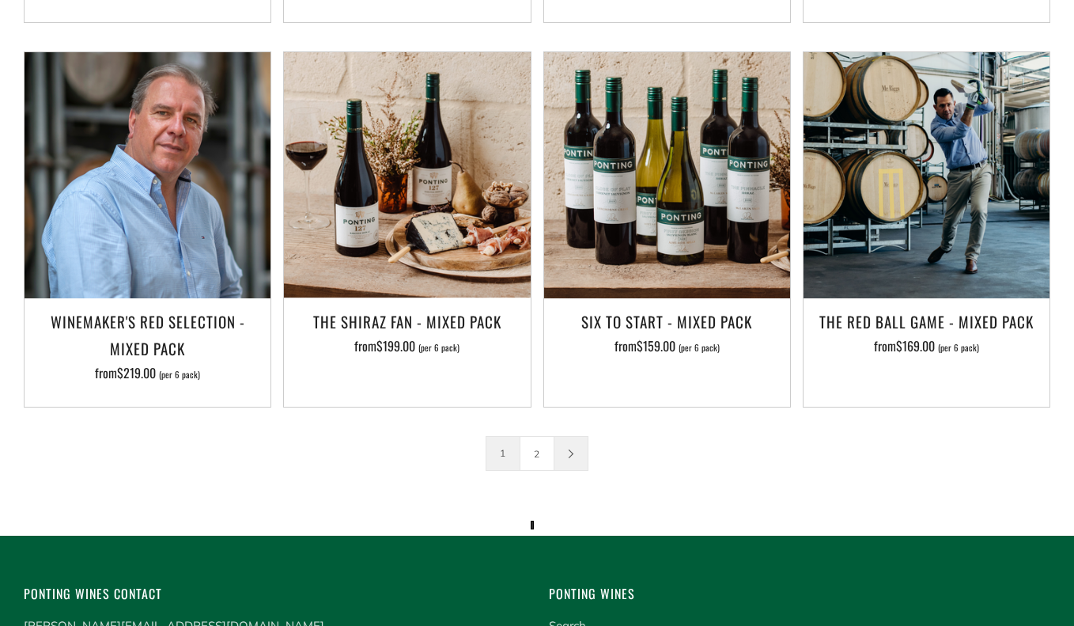  Describe the element at coordinates (275, 593) in the screenshot. I see `h4: Ponting Wines Contact` at that location.